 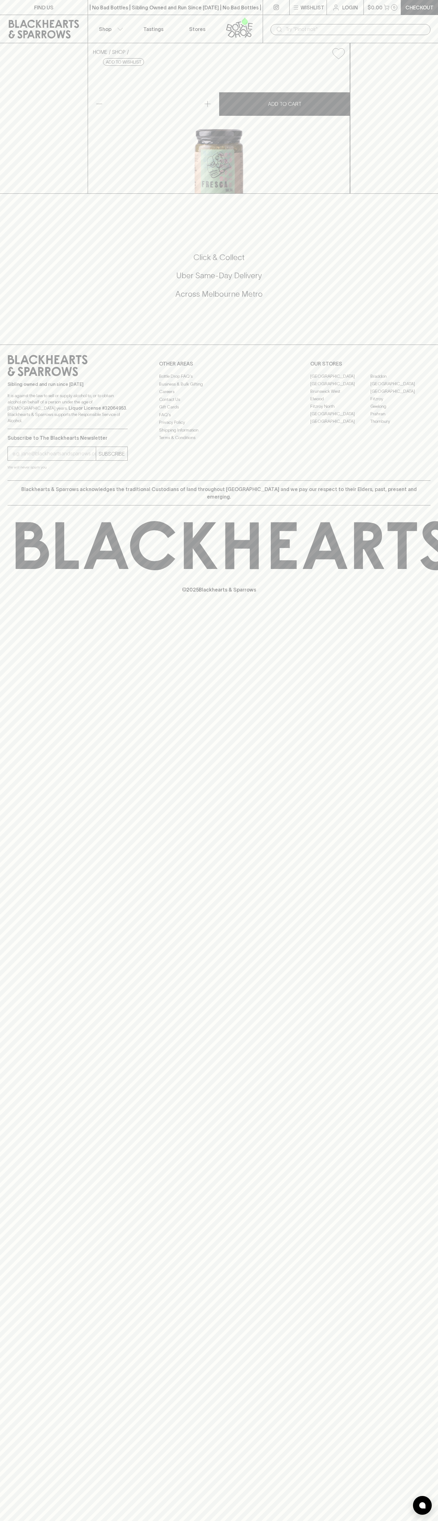 I want to click on button: SUBSCRIBE, so click(x=112, y=453).